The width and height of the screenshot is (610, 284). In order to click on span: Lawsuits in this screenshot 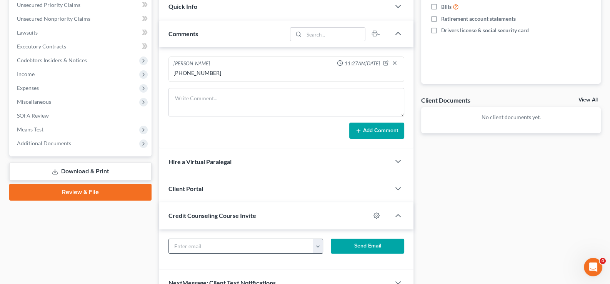, I will do `click(27, 32)`.